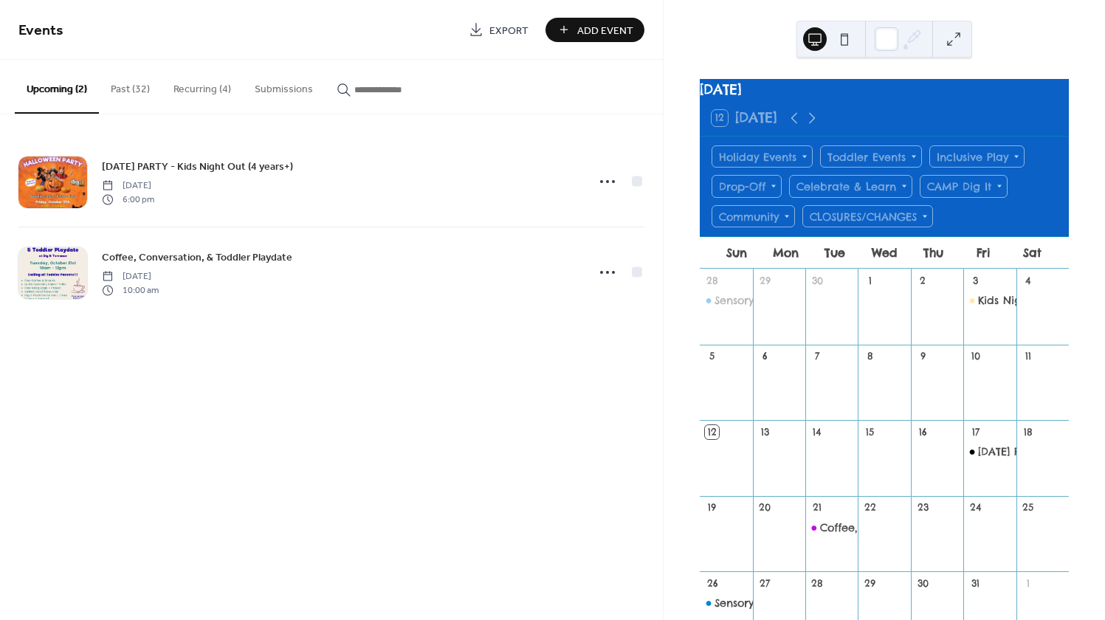 The height and width of the screenshot is (620, 1105). I want to click on div: 5, so click(712, 357).